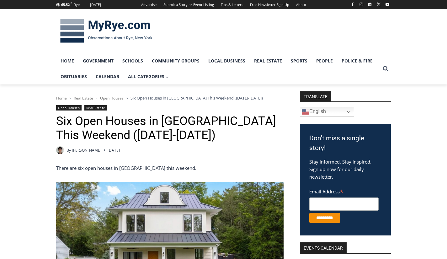  Describe the element at coordinates (60, 150) in the screenshot. I see `a: Author image` at that location.